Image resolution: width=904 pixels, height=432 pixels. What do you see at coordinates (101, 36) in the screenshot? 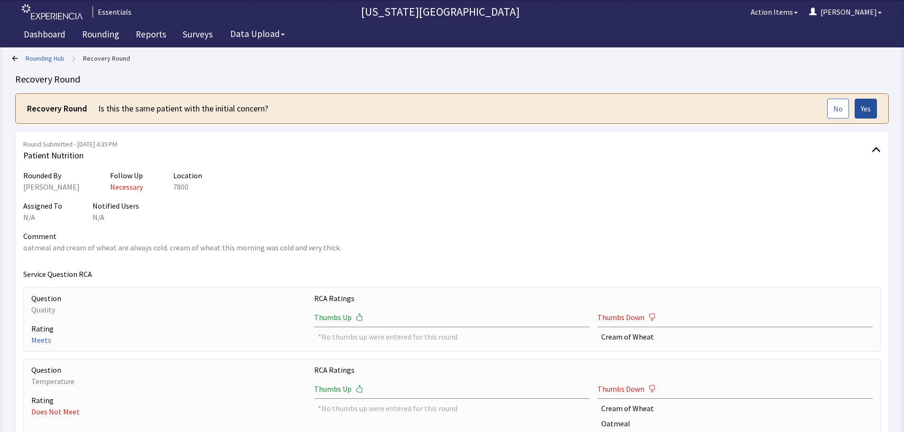
I see `a: Rounding` at bounding box center [101, 36].